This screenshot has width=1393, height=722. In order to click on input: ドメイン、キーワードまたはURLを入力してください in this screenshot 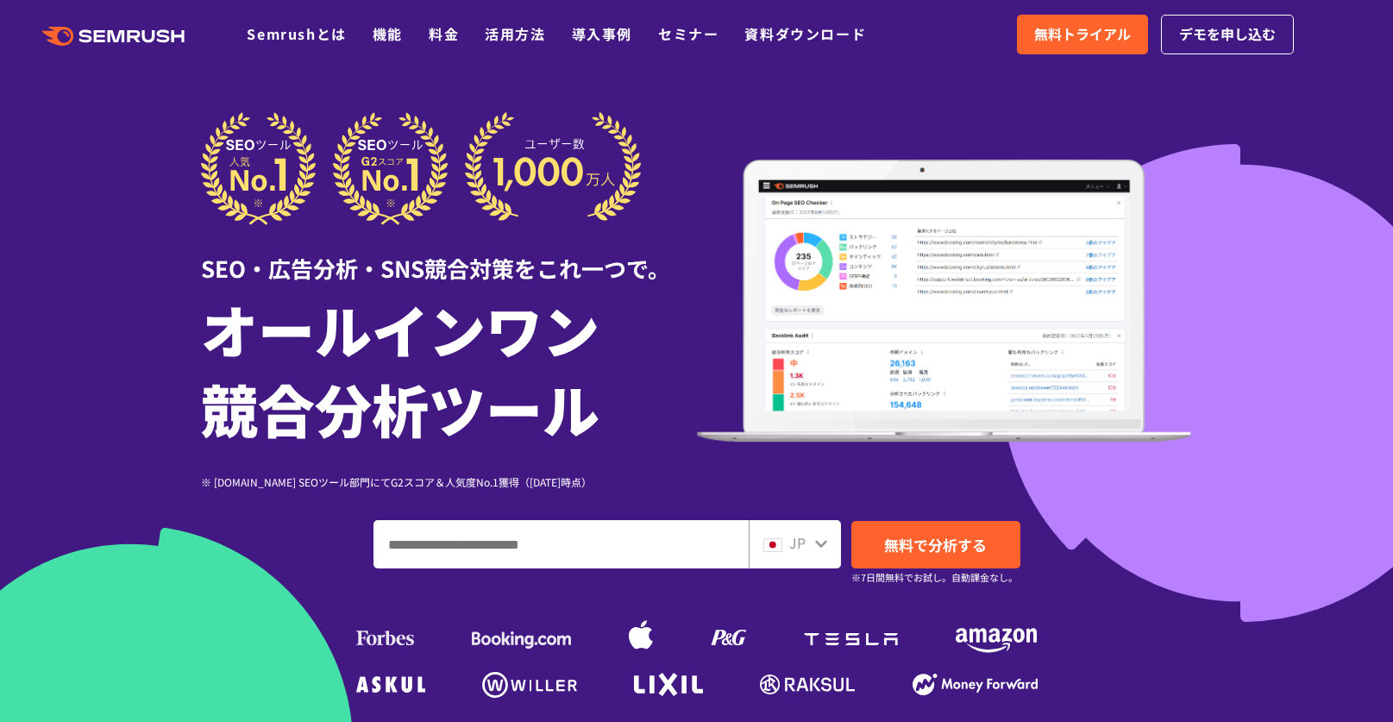, I will do `click(561, 544)`.